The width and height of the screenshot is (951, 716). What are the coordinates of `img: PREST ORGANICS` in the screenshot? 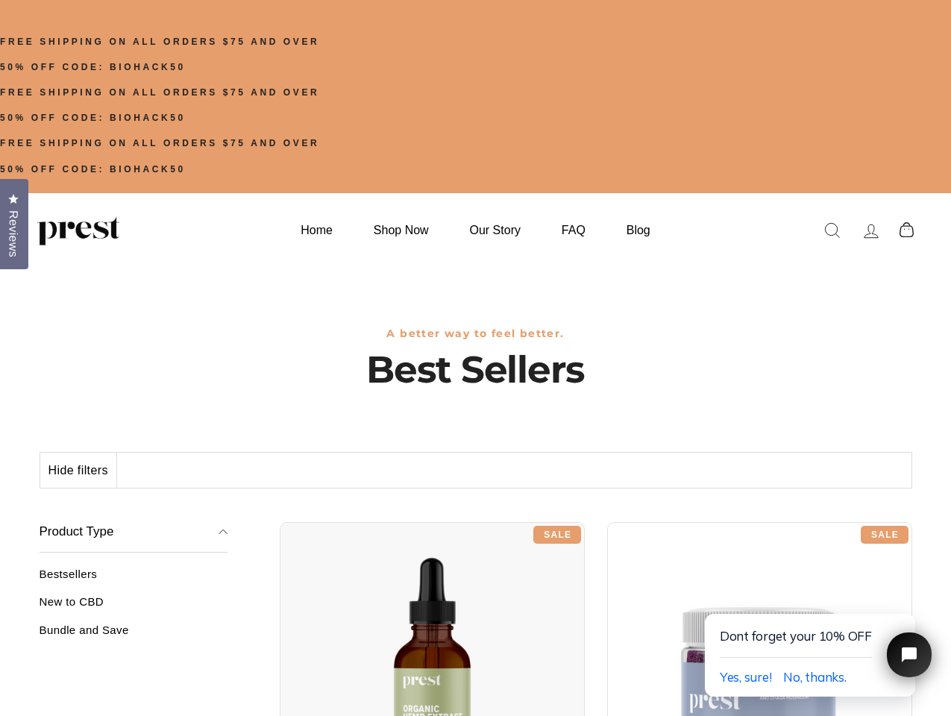 It's located at (78, 230).